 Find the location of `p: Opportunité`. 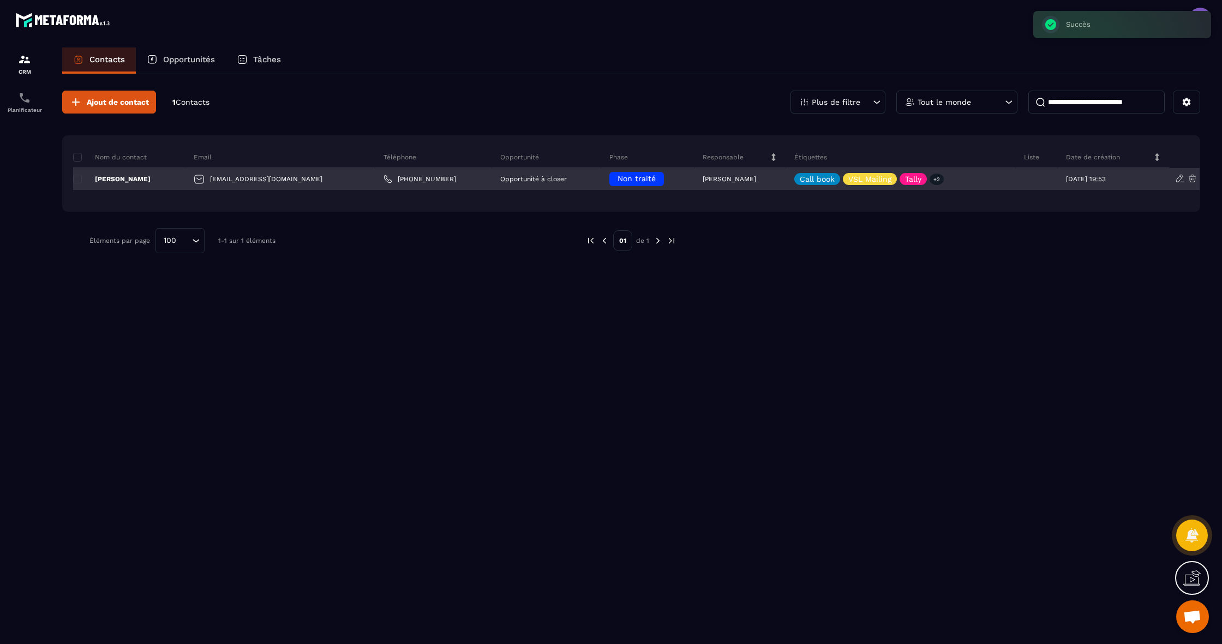

p: Opportunité is located at coordinates (519, 157).